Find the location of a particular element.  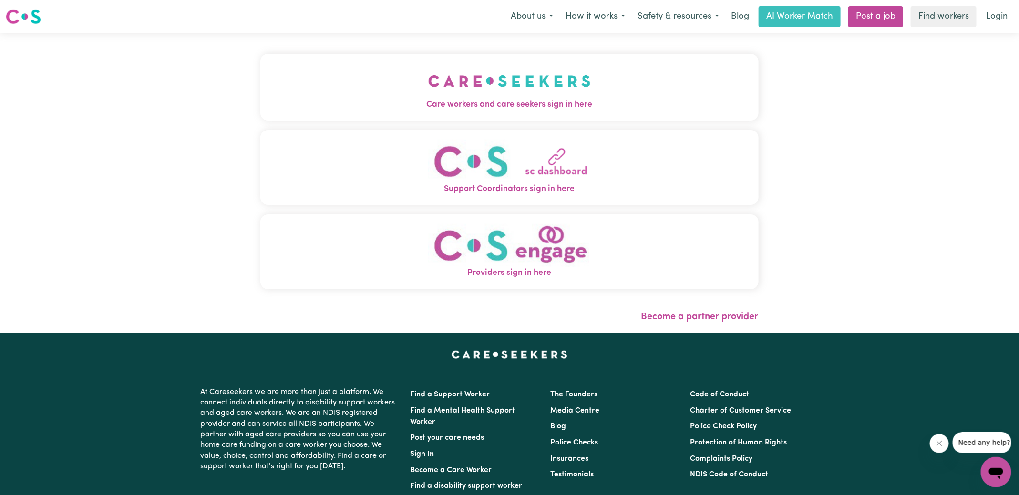

a: AI Worker Match is located at coordinates (799, 17).